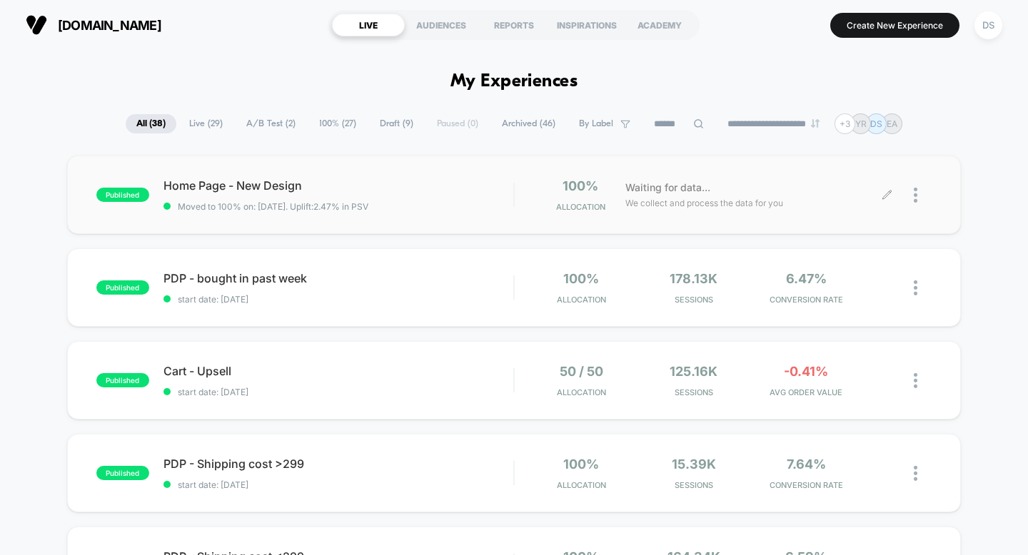 Image resolution: width=1028 pixels, height=555 pixels. Describe the element at coordinates (338, 278) in the screenshot. I see `span: PDP - bought in past week` at that location.